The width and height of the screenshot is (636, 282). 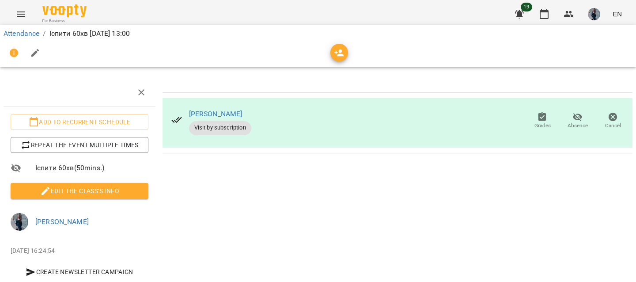 What do you see at coordinates (220, 128) in the screenshot?
I see `span: Visit by subscription` at bounding box center [220, 128].